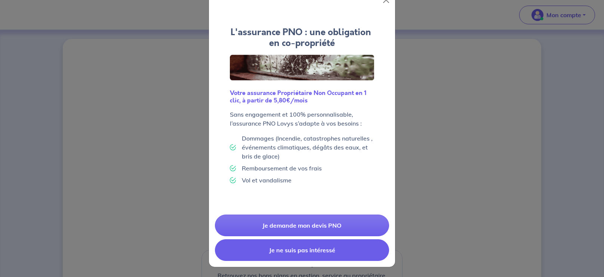 The width and height of the screenshot is (604, 277). What do you see at coordinates (267, 180) in the screenshot?
I see `p: Vol et vandalisme` at bounding box center [267, 180].